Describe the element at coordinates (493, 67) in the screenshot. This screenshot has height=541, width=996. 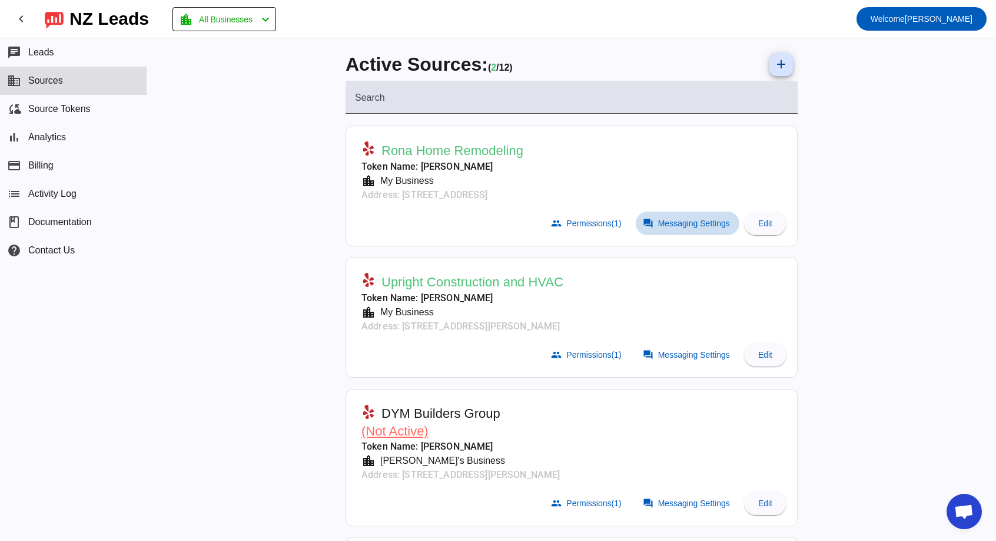
I see `span: Working` at that location.